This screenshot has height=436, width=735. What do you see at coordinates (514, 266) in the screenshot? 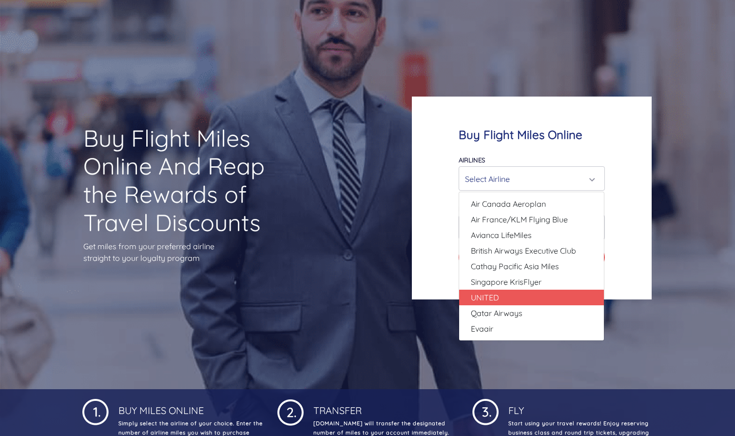
I see `span: Cathay Pacific Asia Miles` at bounding box center [514, 266].